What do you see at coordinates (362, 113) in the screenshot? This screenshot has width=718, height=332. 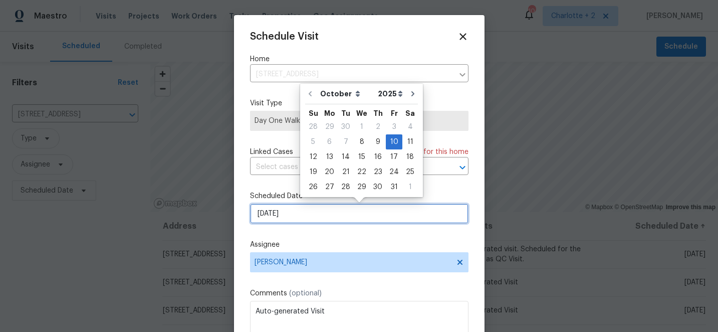 I see `abbr: Wednesday` at bounding box center [362, 113].